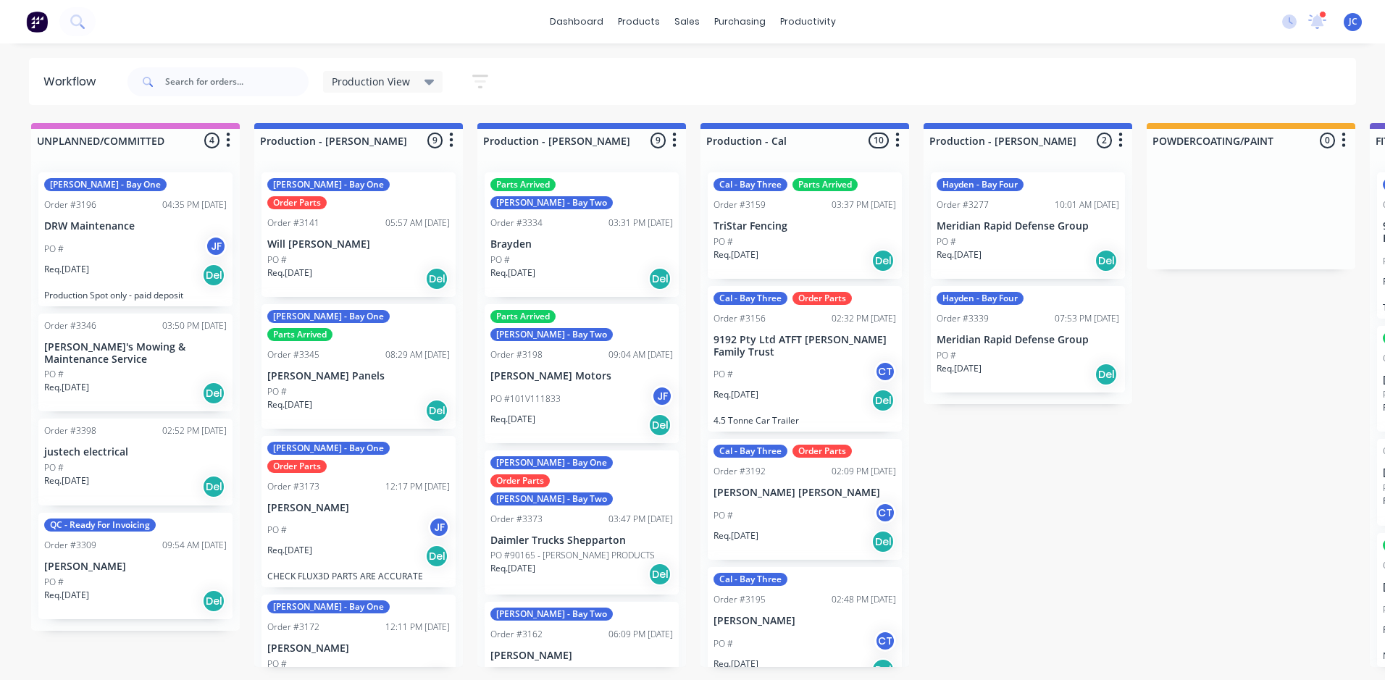 This screenshot has width=1385, height=680. I want to click on img: Factory, so click(37, 22).